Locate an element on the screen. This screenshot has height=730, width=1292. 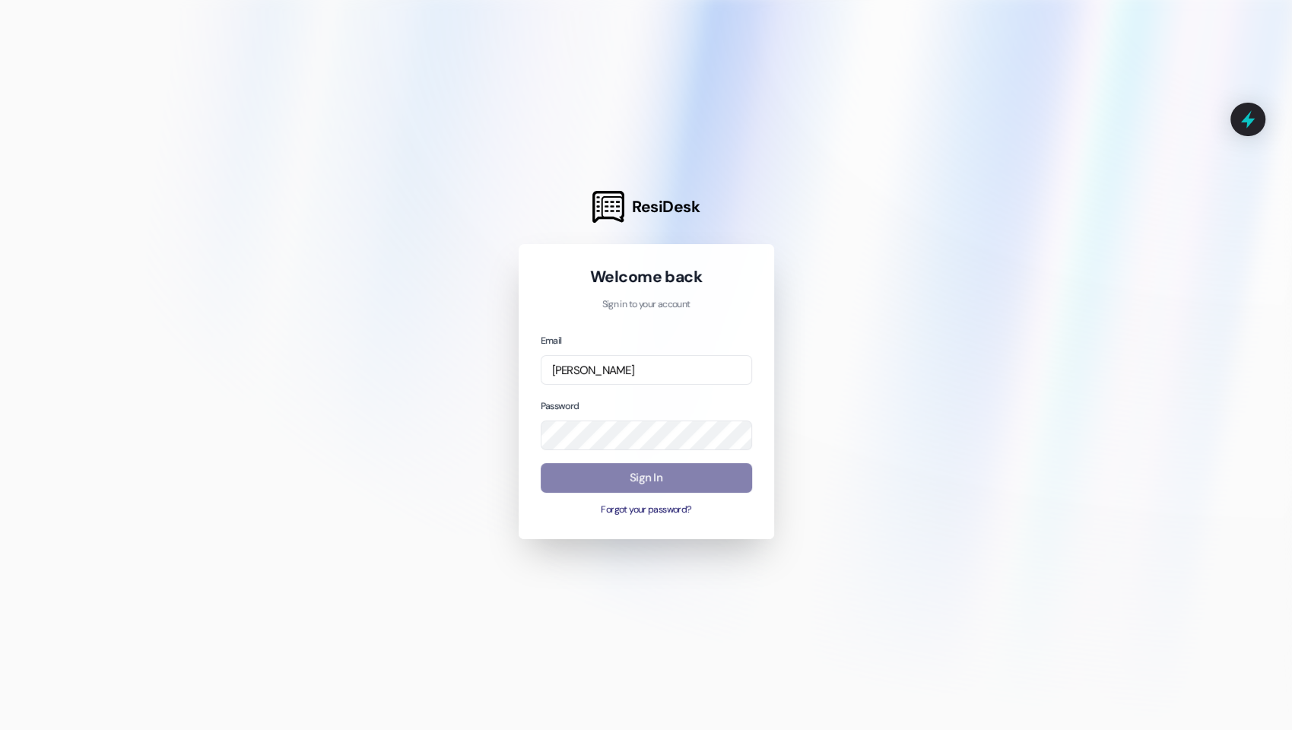
label: Email is located at coordinates (552, 341).